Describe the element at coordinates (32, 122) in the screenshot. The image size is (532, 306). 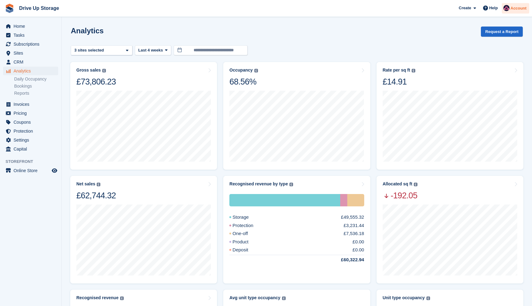
I see `span: Coupons` at that location.